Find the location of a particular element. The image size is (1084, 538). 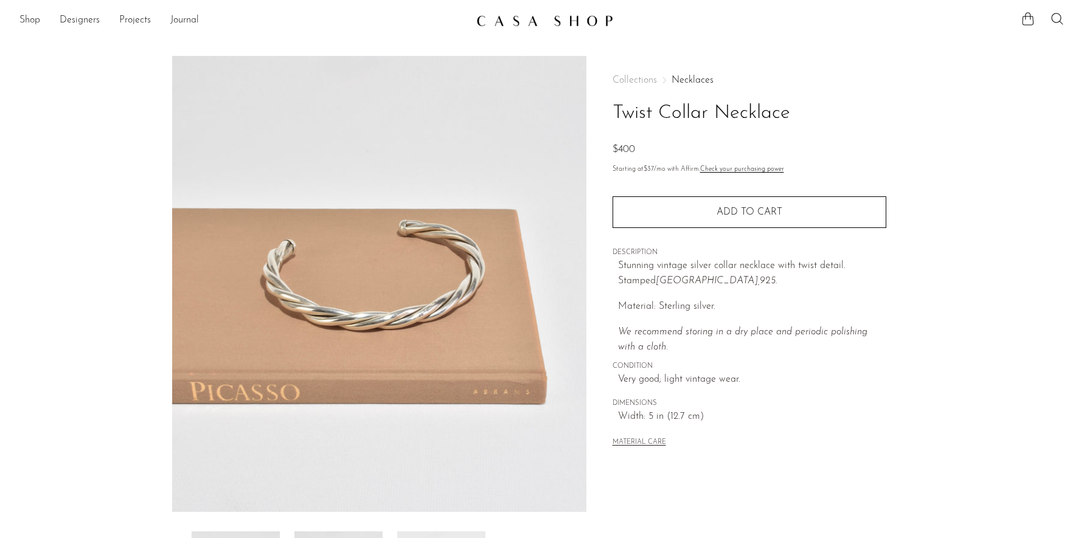

button: MATERIAL CARE is located at coordinates (639, 443).